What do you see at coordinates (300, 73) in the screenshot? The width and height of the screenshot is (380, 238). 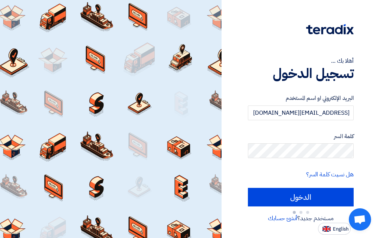 I see `h1: تسجيل الدخول` at bounding box center [300, 73].